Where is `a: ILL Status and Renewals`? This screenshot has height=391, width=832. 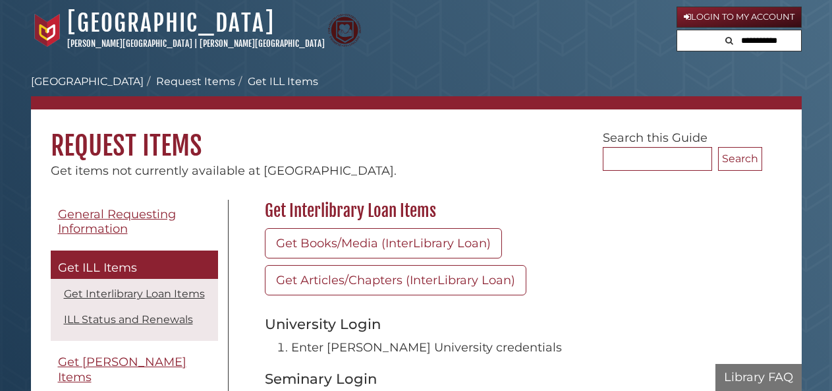
a: ILL Status and Renewals is located at coordinates (128, 319).